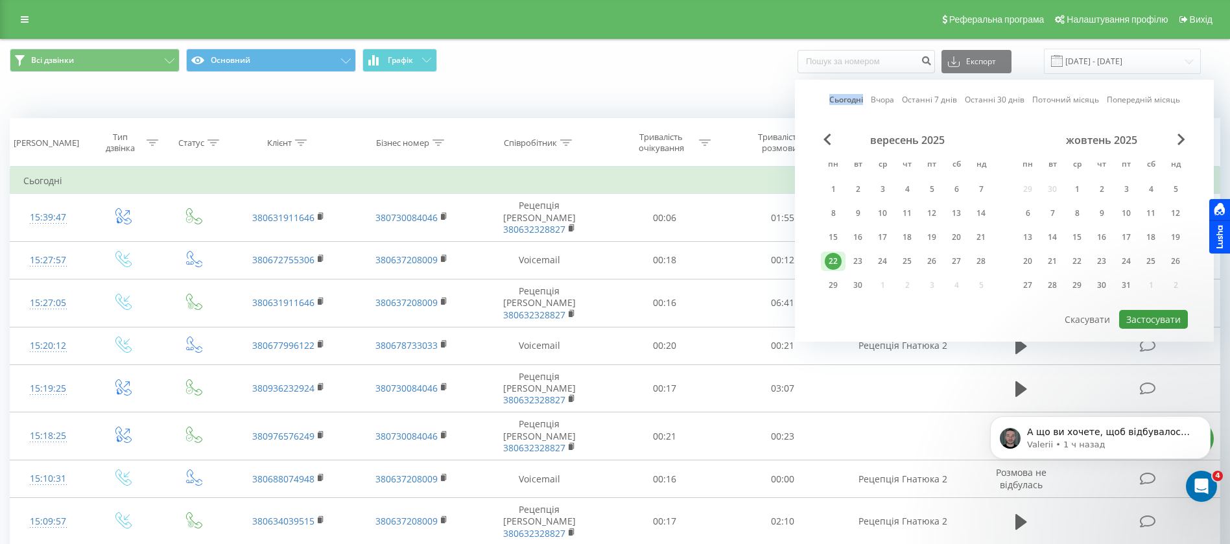  I want to click on div: 13, so click(957, 213).